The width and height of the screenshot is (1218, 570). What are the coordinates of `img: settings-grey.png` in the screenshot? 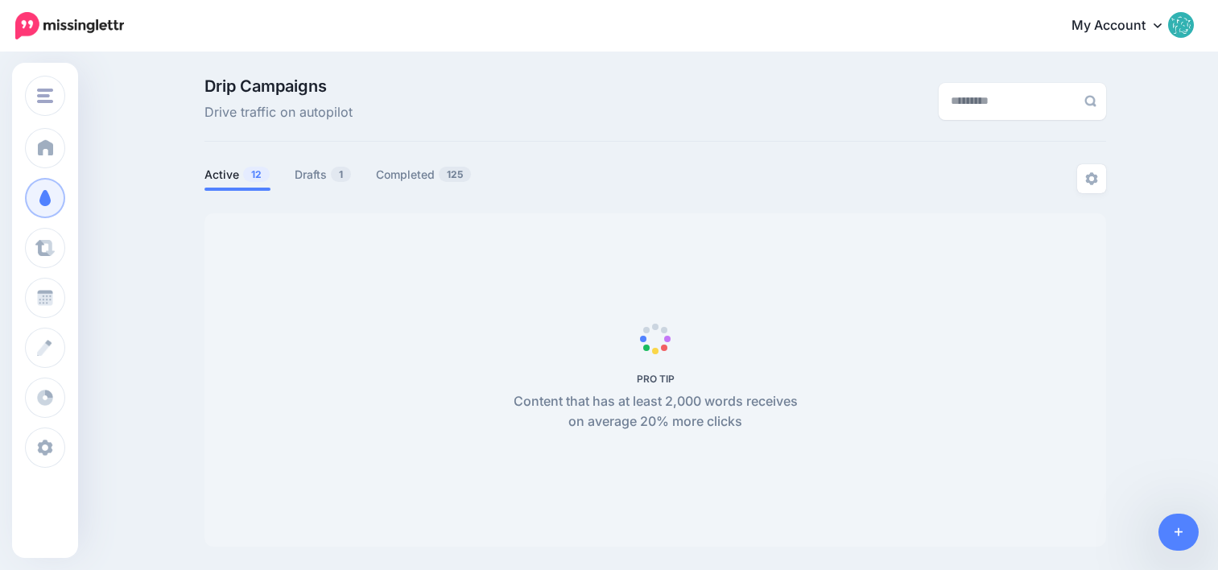 It's located at (1091, 179).